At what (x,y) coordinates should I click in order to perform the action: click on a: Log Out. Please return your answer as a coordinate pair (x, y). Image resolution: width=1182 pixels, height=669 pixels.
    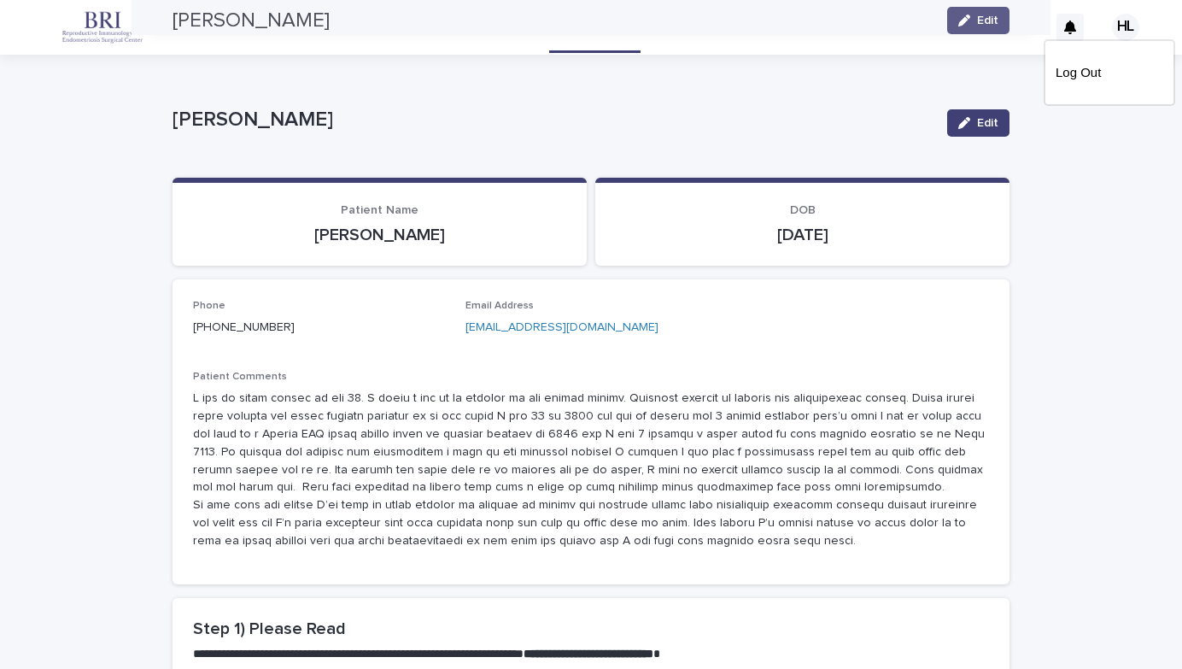
    Looking at the image, I should click on (1109, 73).